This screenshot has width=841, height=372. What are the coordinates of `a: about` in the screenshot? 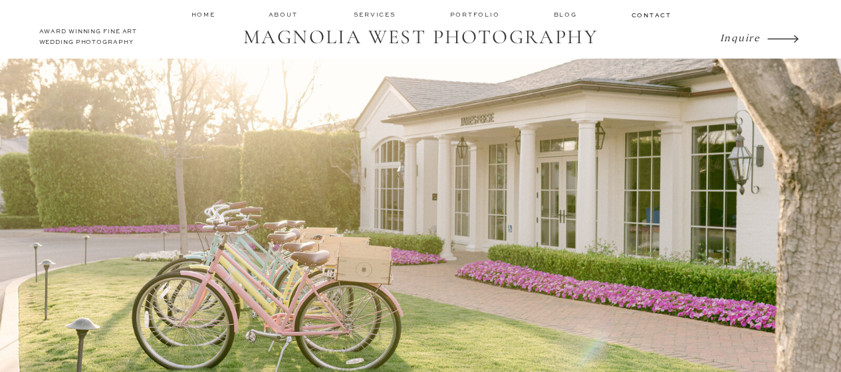 It's located at (285, 15).